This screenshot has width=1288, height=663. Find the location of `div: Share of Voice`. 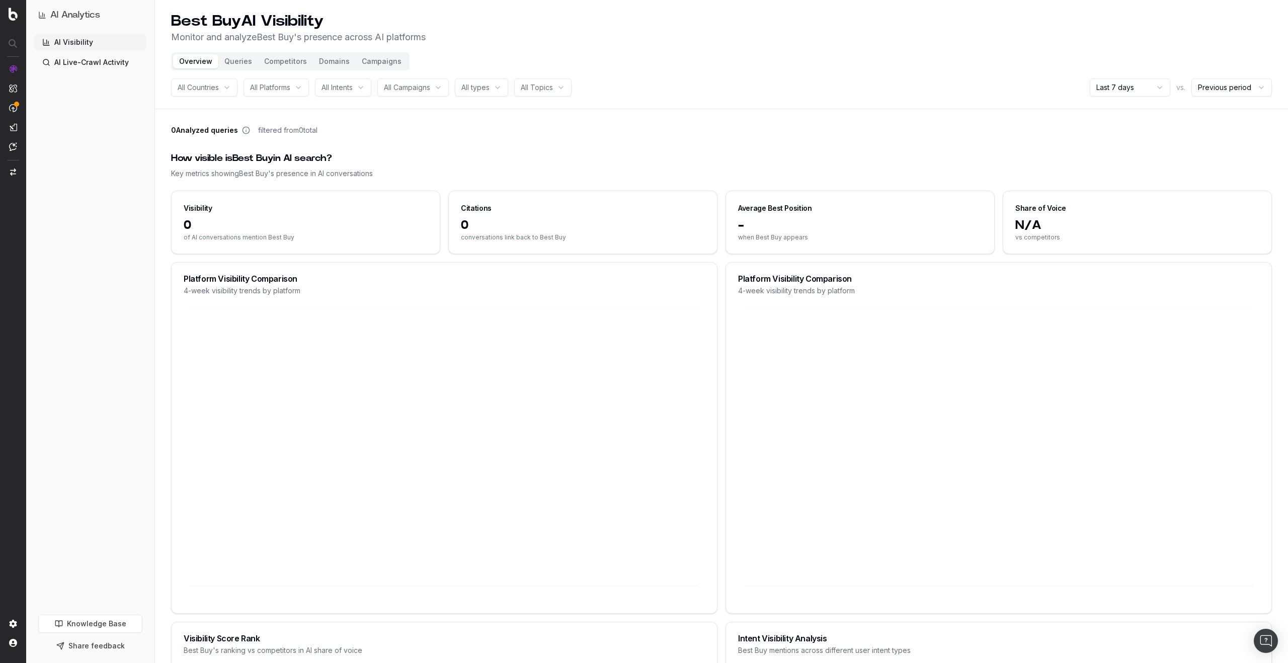

div: Share of Voice is located at coordinates (1041, 208).